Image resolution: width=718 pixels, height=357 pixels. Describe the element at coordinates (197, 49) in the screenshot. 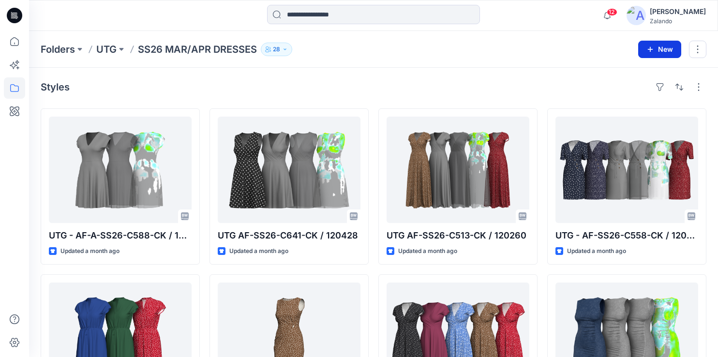

I see `p: SS26 MAR/APR DRESSES` at that location.